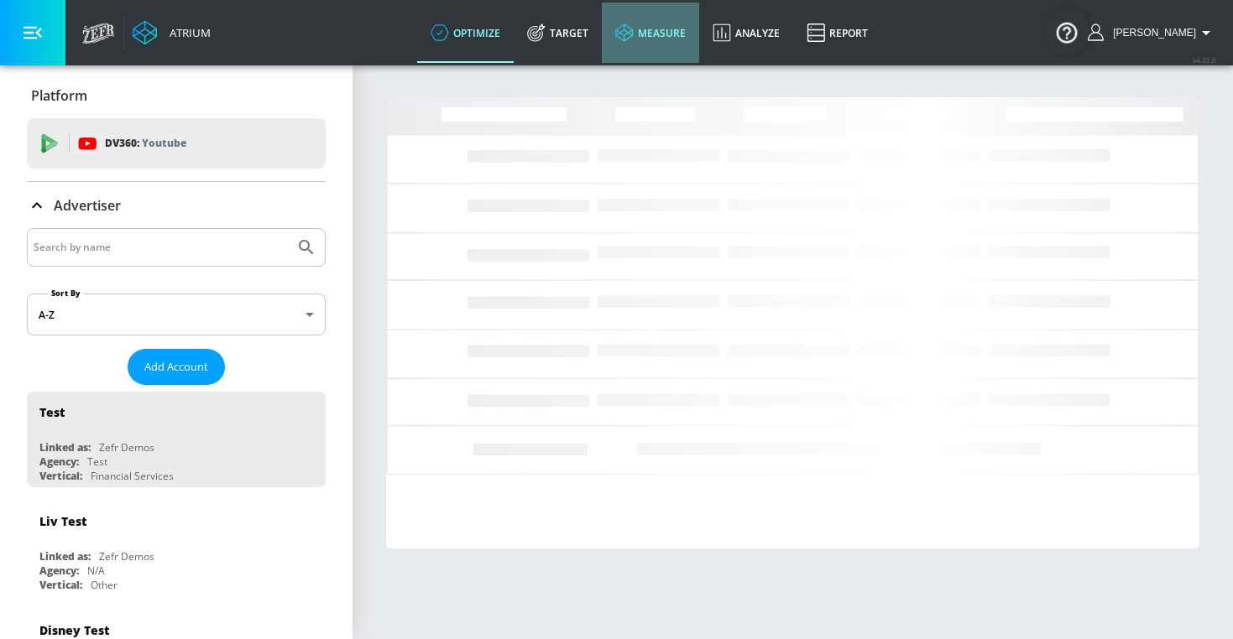  Describe the element at coordinates (176, 206) in the screenshot. I see `div: Advertiser` at that location.